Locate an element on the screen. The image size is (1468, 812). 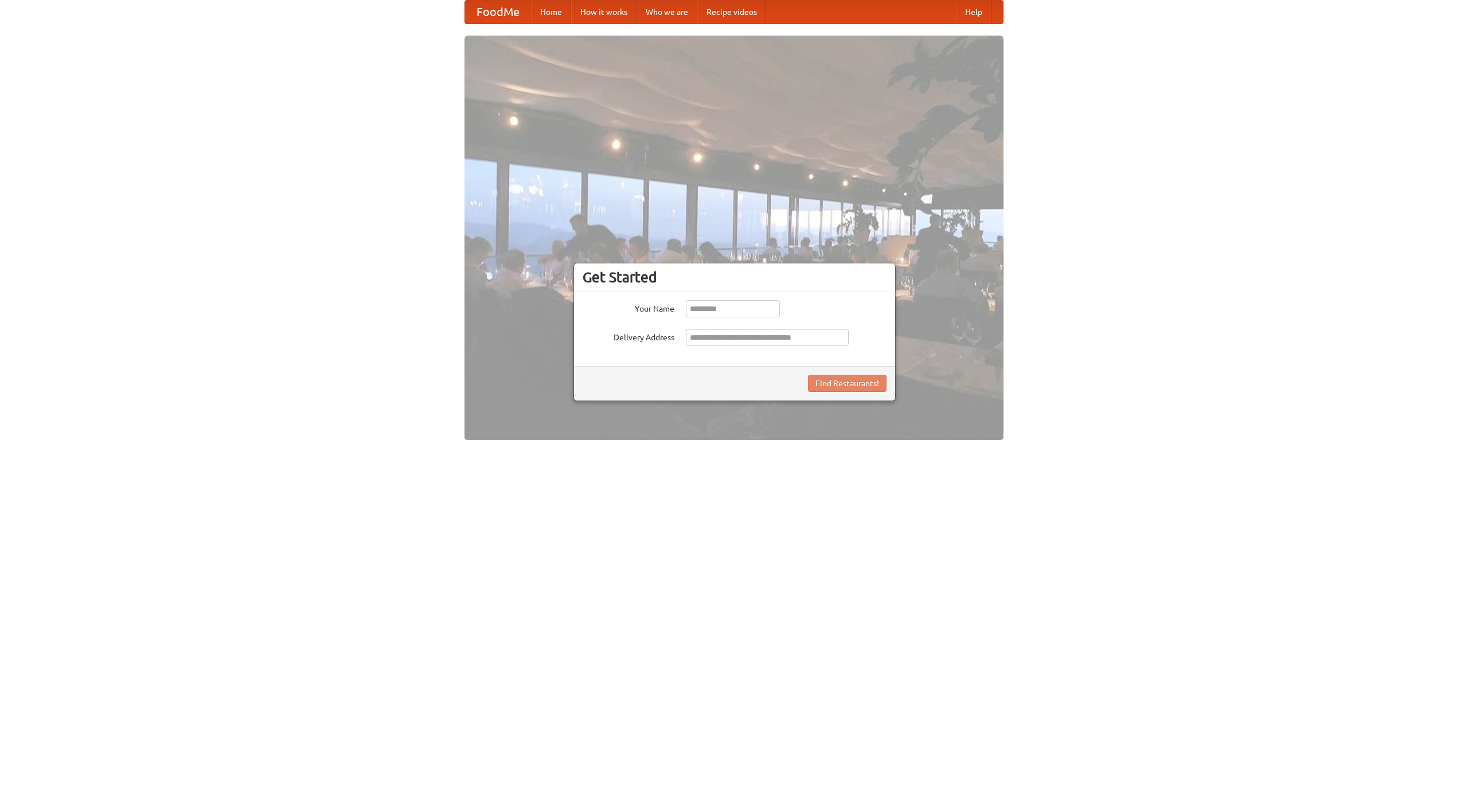
a: How it works is located at coordinates (604, 12).